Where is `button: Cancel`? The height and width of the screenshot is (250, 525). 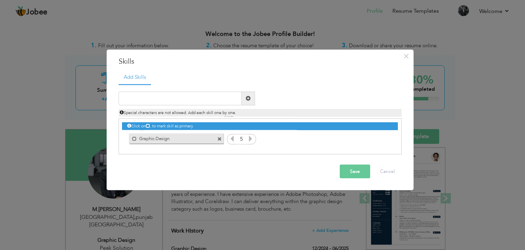 button: Cancel is located at coordinates (387, 171).